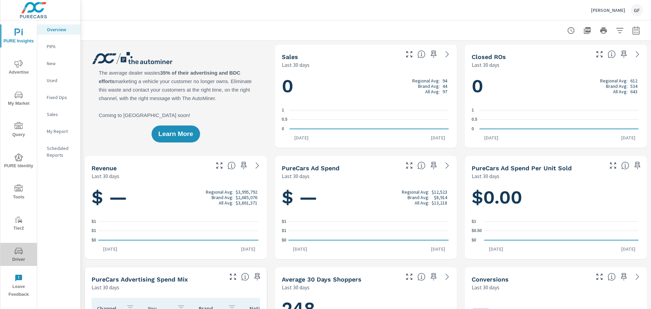  What do you see at coordinates (59, 114) in the screenshot?
I see `div: Sales` at bounding box center [59, 114].